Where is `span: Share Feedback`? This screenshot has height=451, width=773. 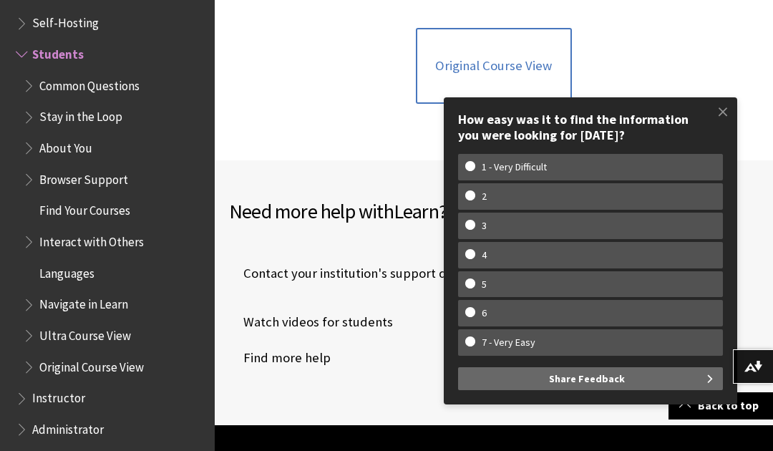
span: Share Feedback is located at coordinates (587, 378).